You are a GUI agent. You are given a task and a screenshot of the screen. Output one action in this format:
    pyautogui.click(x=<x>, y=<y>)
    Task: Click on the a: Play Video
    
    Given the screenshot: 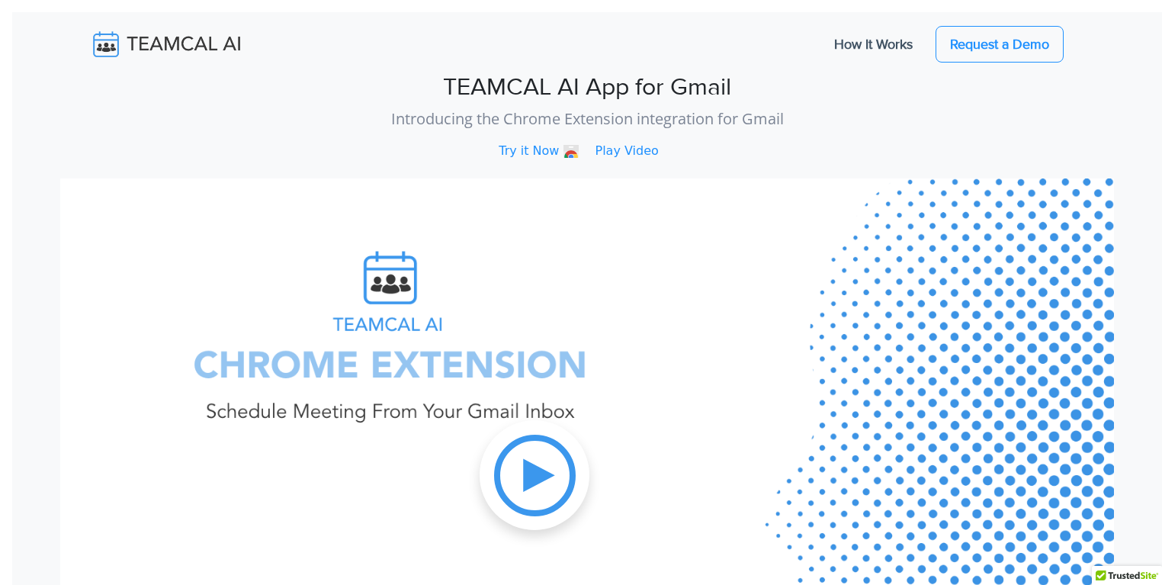 What is the action you would take?
    pyautogui.click(x=635, y=151)
    